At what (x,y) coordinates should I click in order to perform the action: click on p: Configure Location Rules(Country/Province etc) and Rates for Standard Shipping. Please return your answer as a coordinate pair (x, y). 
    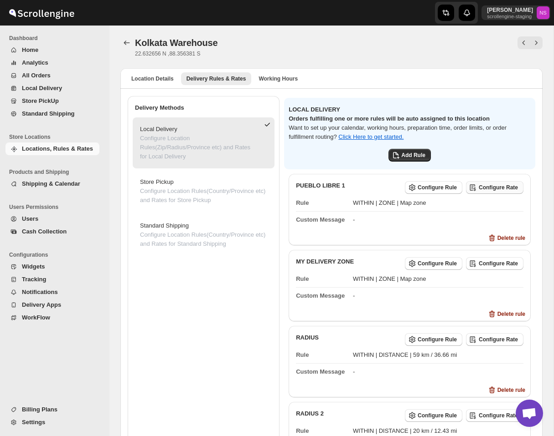
    Looking at the image, I should click on (203, 240).